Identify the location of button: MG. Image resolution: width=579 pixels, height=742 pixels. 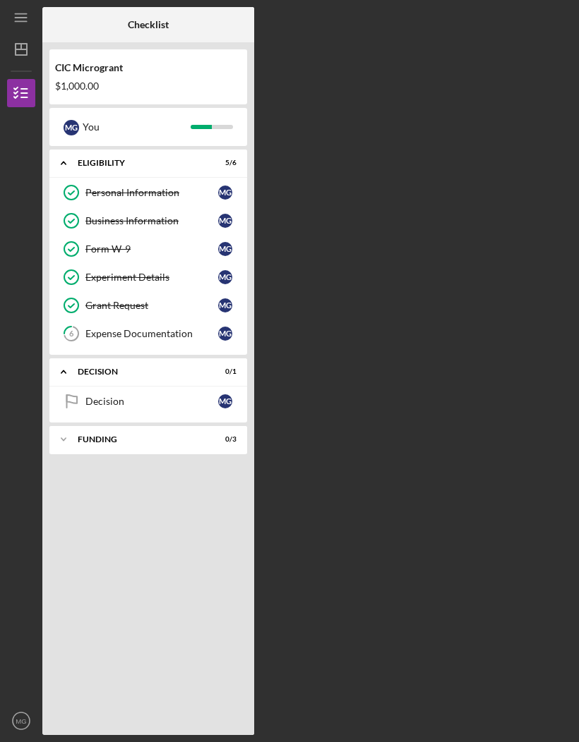
(21, 721).